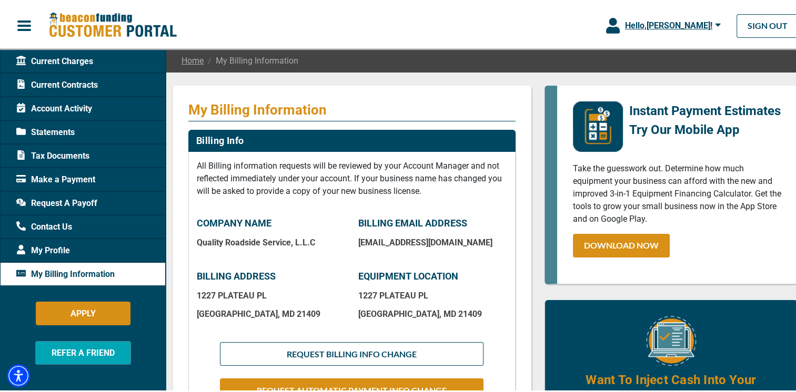 Image resolution: width=796 pixels, height=392 pixels. I want to click on p: BILLING EMAIL ADDRESS, so click(432, 221).